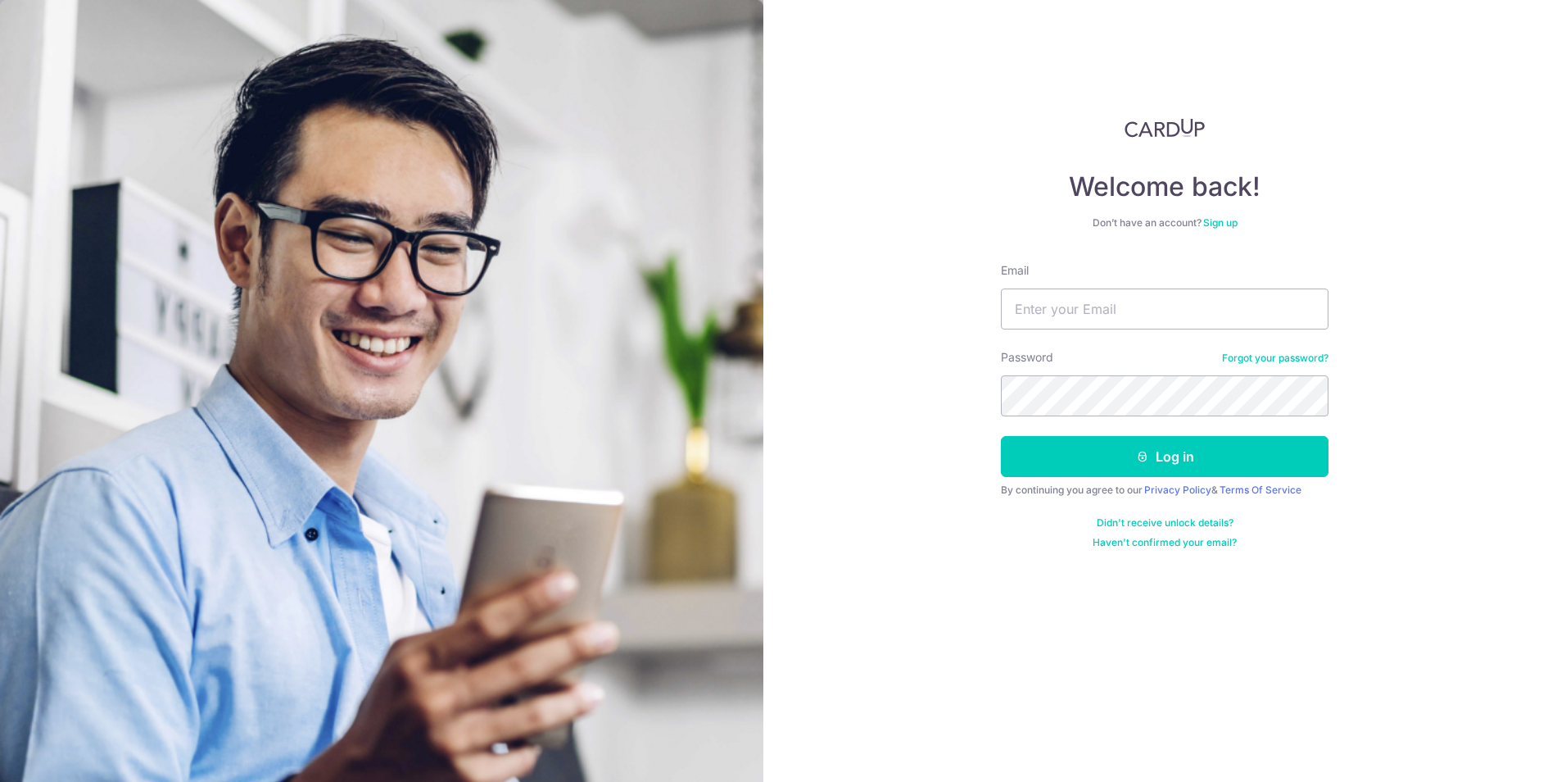 The height and width of the screenshot is (782, 1566). Describe the element at coordinates (1165, 490) in the screenshot. I see `div: By continuing you agree to our &` at that location.